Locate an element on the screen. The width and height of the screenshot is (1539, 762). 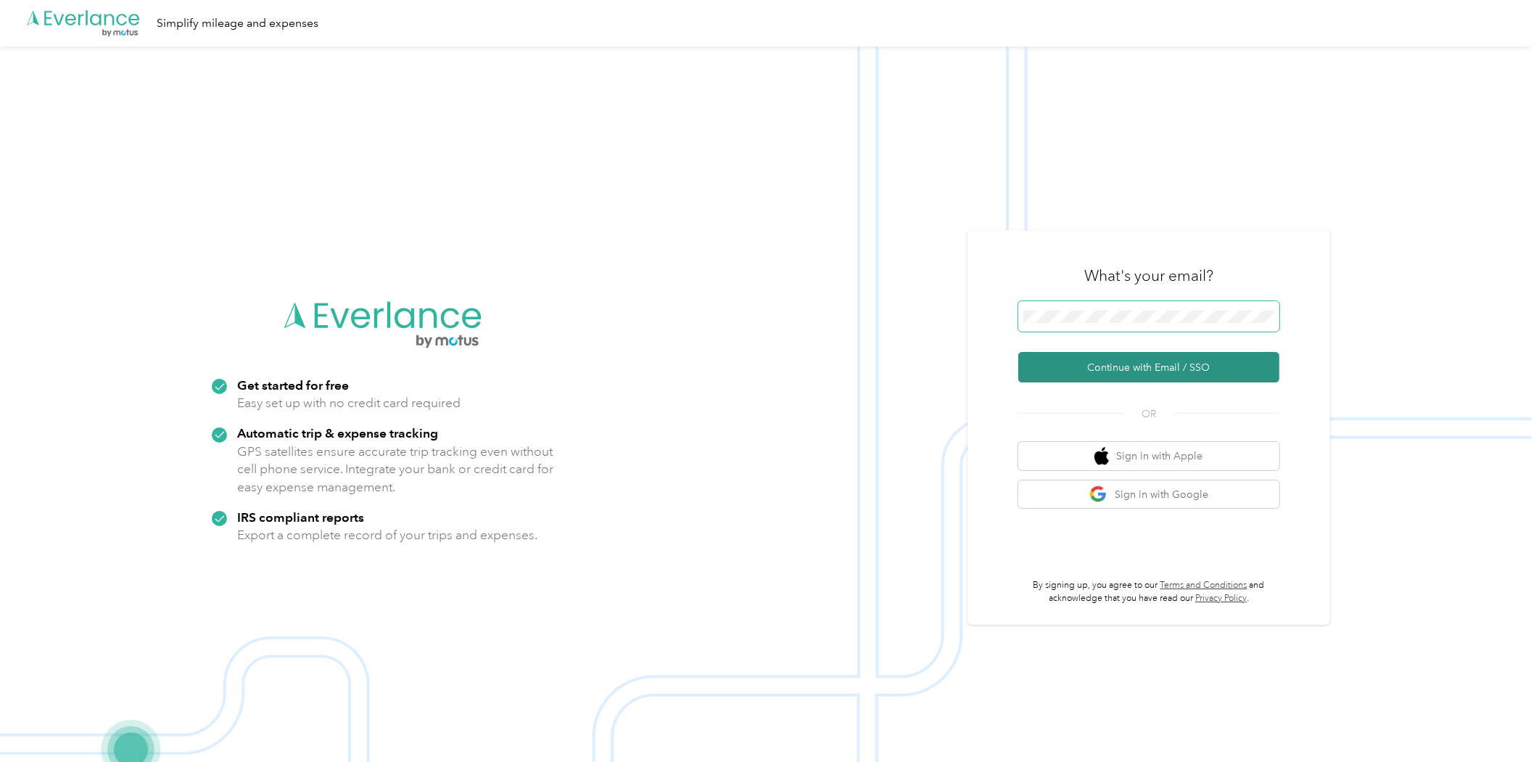
img: google logo is located at coordinates (1098, 494).